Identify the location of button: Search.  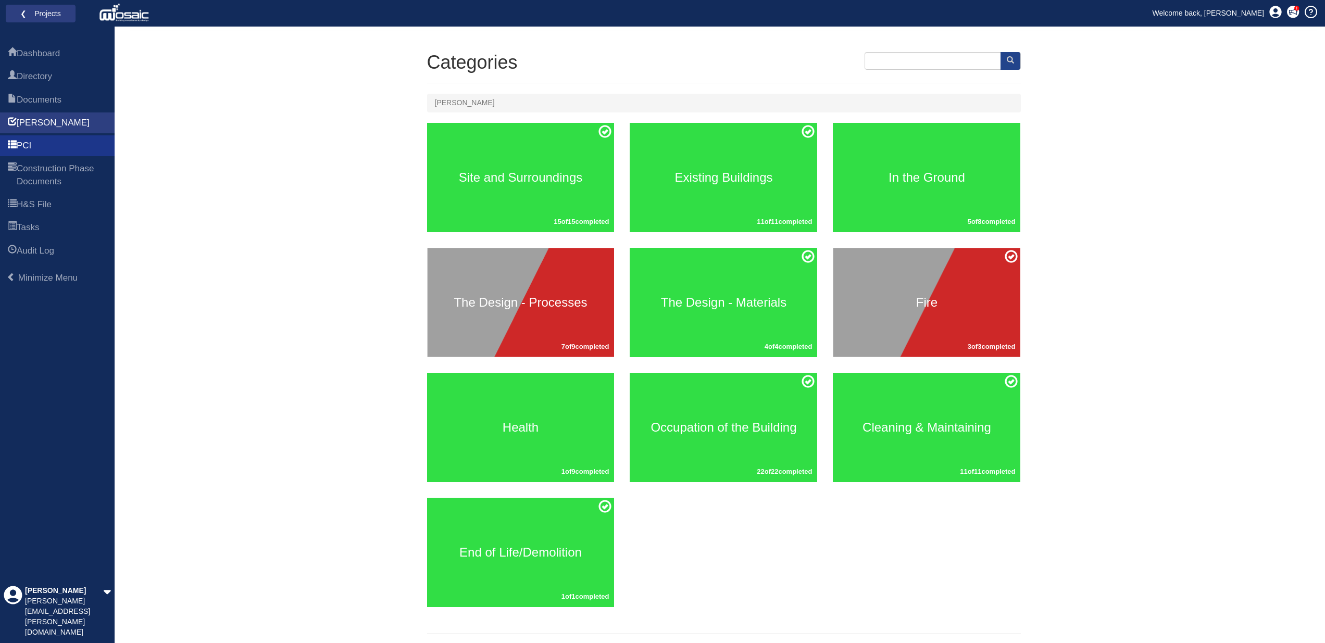
(1011, 61).